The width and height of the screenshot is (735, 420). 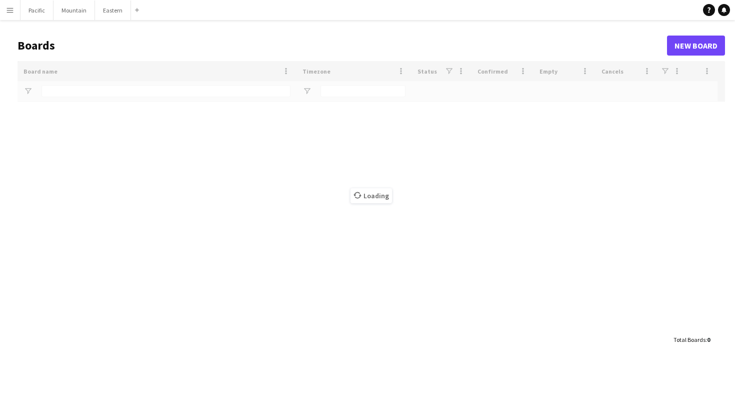 What do you see at coordinates (113, 10) in the screenshot?
I see `button: Eastern` at bounding box center [113, 10].